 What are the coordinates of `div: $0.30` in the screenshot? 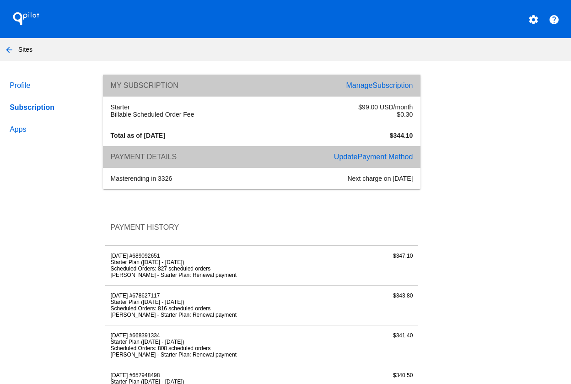 It's located at (340, 114).